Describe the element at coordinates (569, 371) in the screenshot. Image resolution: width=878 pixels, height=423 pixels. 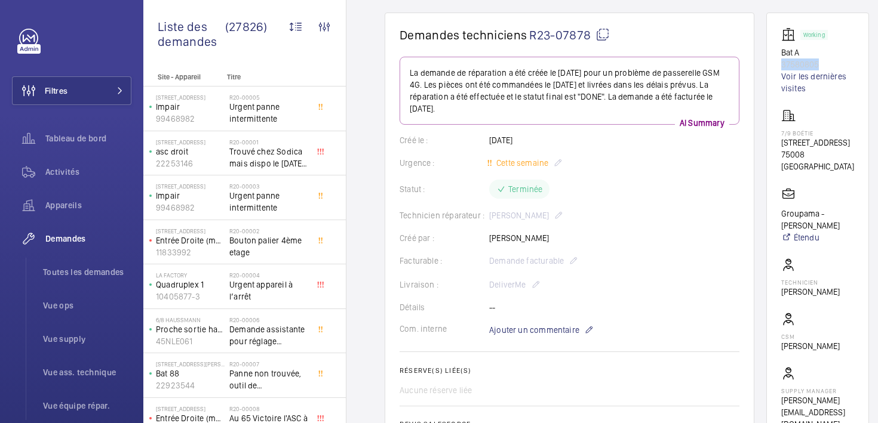
I see `h2: Réserve(s) liée(s)` at that location.